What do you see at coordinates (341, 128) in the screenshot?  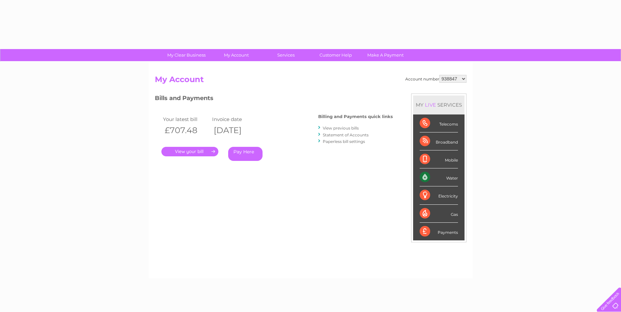 I see `a: View previous bills` at bounding box center [341, 128].